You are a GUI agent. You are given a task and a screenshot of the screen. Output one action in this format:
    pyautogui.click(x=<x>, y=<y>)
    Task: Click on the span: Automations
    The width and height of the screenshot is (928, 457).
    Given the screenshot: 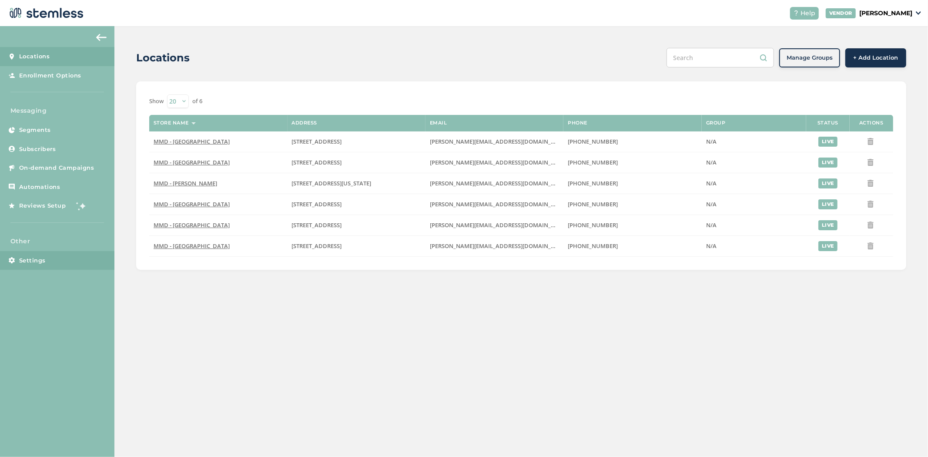 What is the action you would take?
    pyautogui.click(x=40, y=187)
    